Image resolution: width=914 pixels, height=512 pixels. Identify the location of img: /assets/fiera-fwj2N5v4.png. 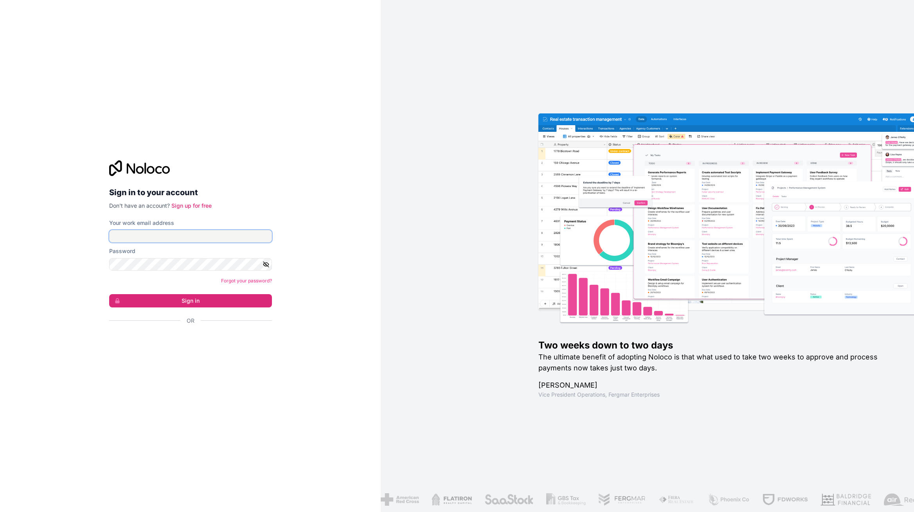
(676, 500).